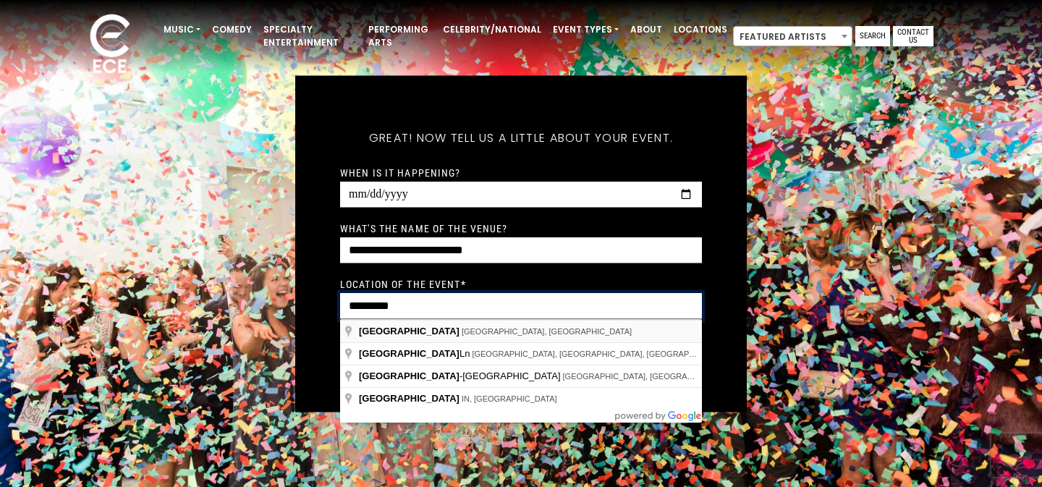 This screenshot has height=487, width=1042. What do you see at coordinates (415, 353) in the screenshot?
I see `span: Ln` at bounding box center [415, 353].